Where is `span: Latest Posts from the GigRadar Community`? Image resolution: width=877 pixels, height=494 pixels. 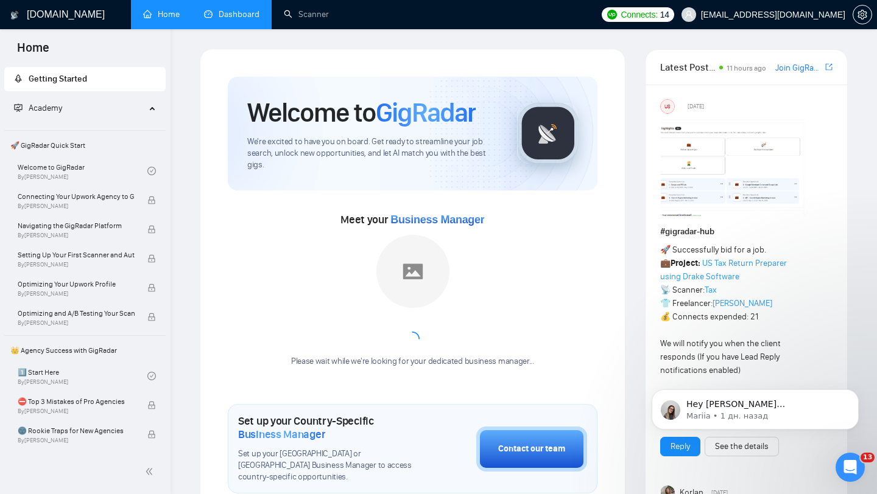
span: Latest Posts from the GigRadar Community is located at coordinates (687, 67).